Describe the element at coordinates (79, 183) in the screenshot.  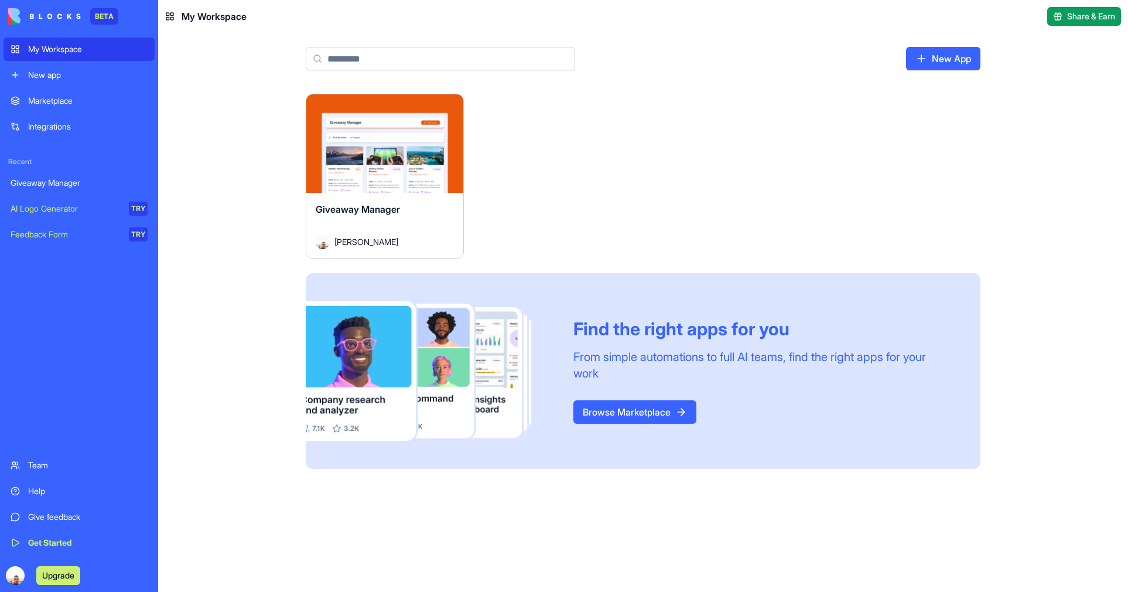
I see `div: Giveaway Manager` at that location.